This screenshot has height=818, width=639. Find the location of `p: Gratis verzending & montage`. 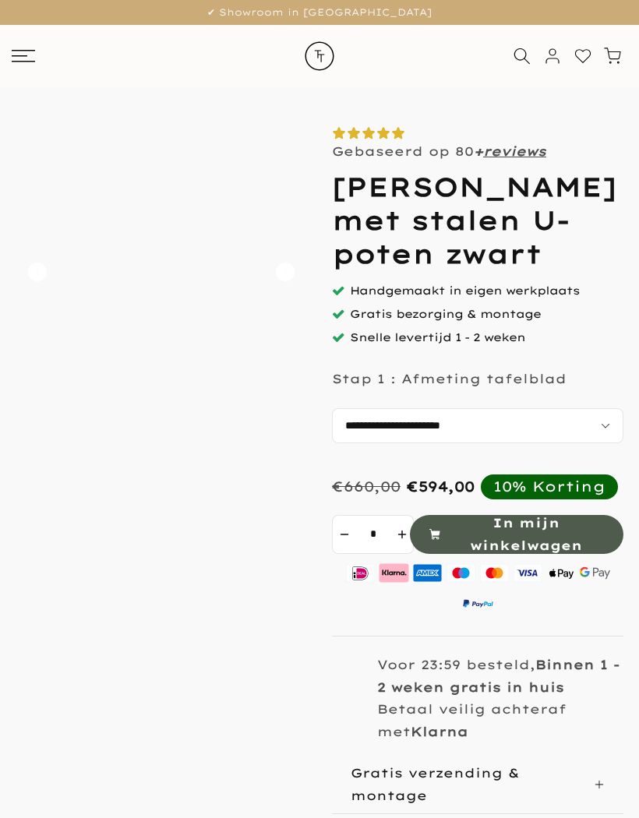

p: Gratis verzending & montage is located at coordinates (435, 784).